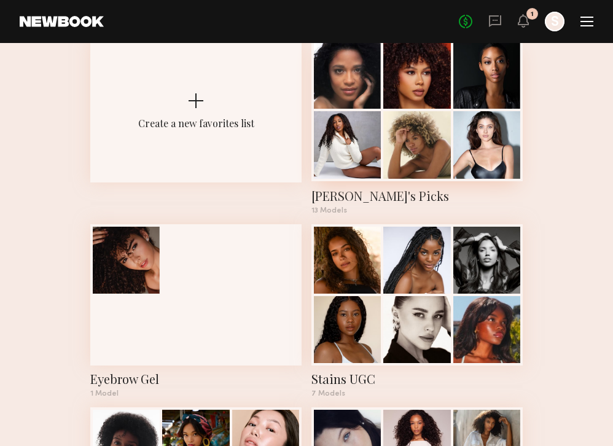 The image size is (613, 446). I want to click on a: Eyebrow Gel1 Model, so click(196, 311).